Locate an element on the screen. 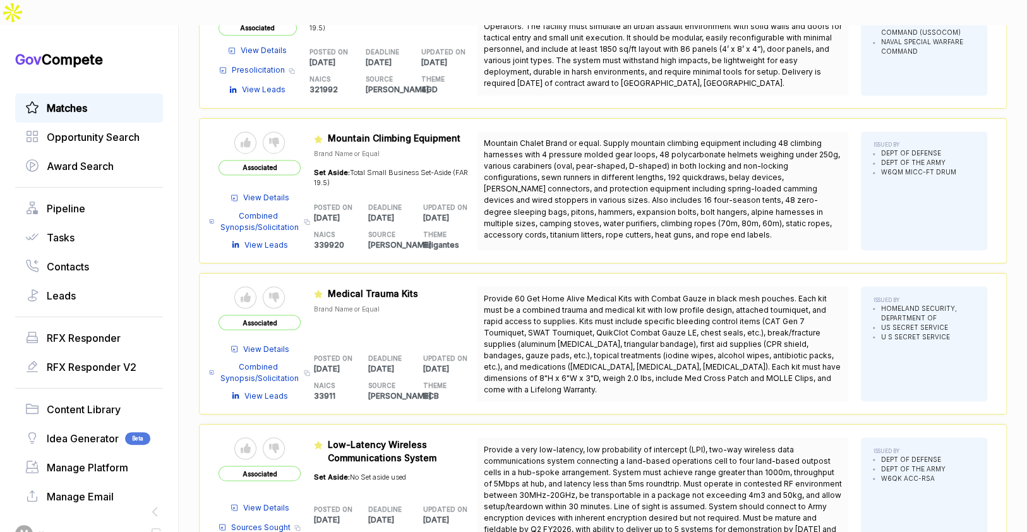 The width and height of the screenshot is (1027, 532). span: Pipeline is located at coordinates (66, 209).